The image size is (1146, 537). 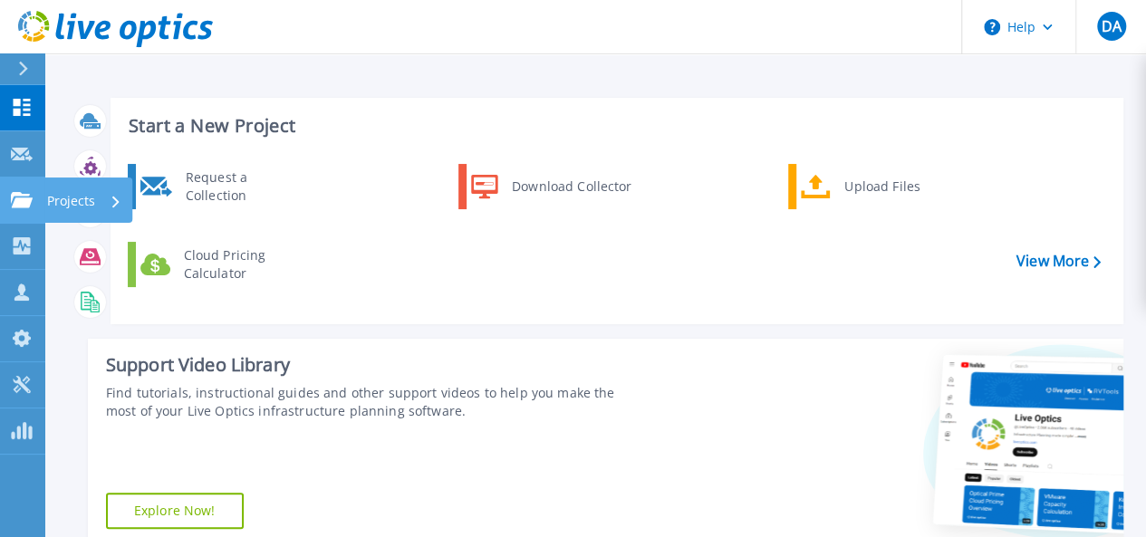 What do you see at coordinates (375, 402) in the screenshot?
I see `div: Find tutorials, instructional guides and other support videos to help you make the most of your L...` at bounding box center [375, 402].